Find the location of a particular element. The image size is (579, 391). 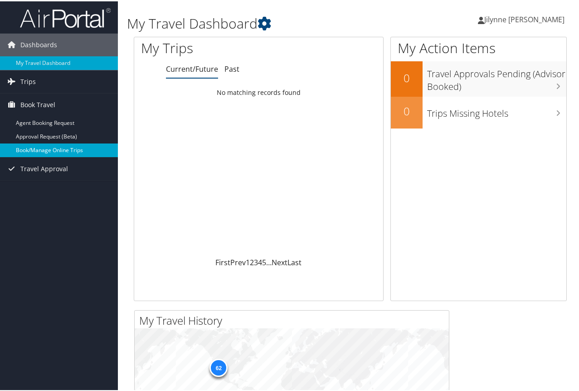

a: 2 is located at coordinates (252, 261).